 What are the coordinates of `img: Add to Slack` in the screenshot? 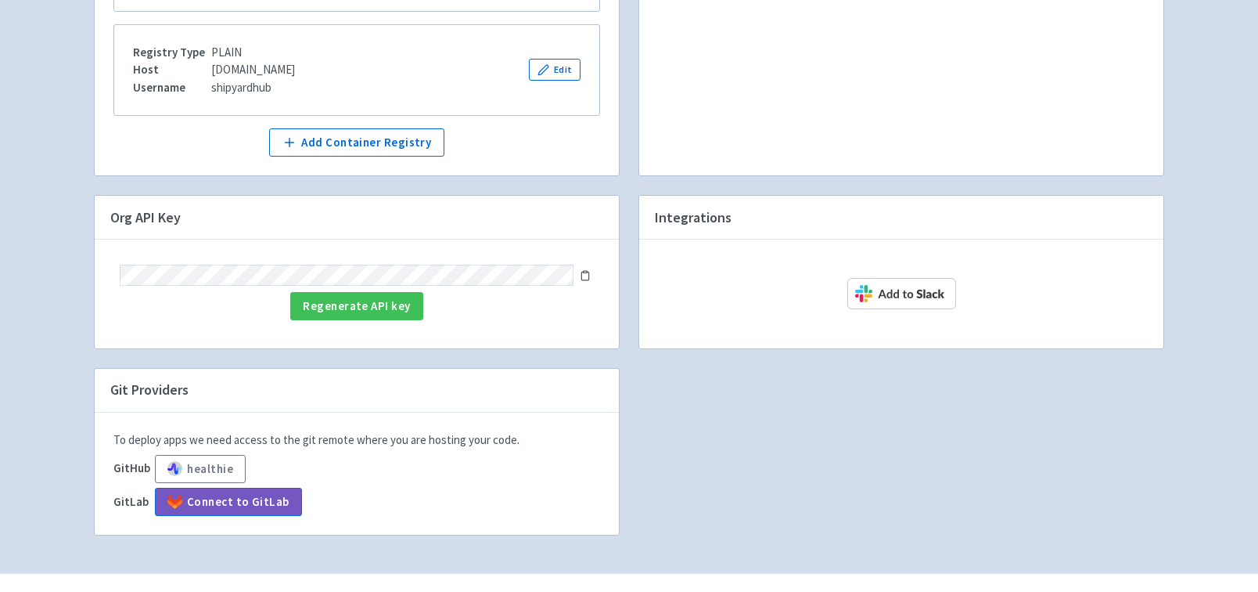 It's located at (901, 293).